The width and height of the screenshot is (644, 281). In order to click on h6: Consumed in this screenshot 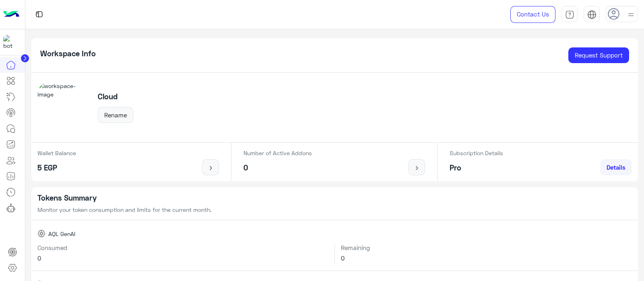, I will do `click(183, 248)`.